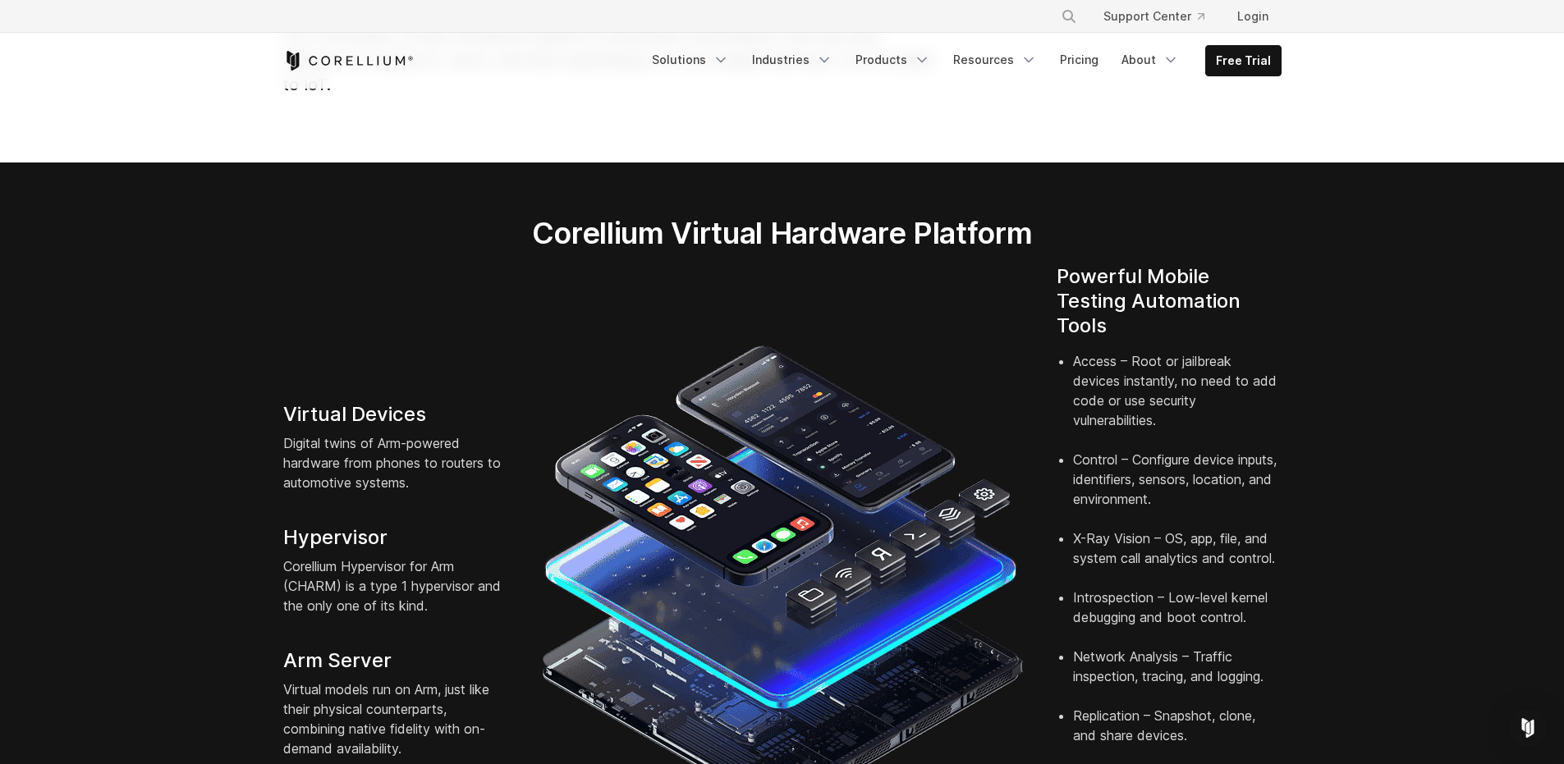 The image size is (1564, 764). Describe the element at coordinates (792, 60) in the screenshot. I see `a: Industries` at that location.